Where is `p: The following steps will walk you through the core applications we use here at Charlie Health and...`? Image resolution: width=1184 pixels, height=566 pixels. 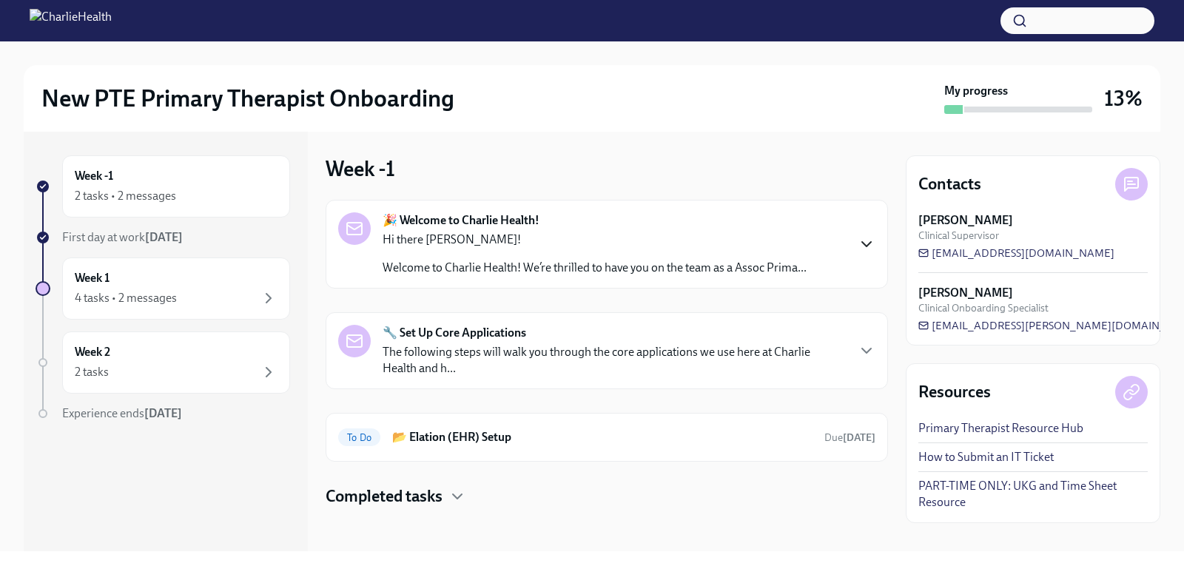
p: The following steps will walk you through the core applications we use here at Charlie Health and... is located at coordinates (614, 360).